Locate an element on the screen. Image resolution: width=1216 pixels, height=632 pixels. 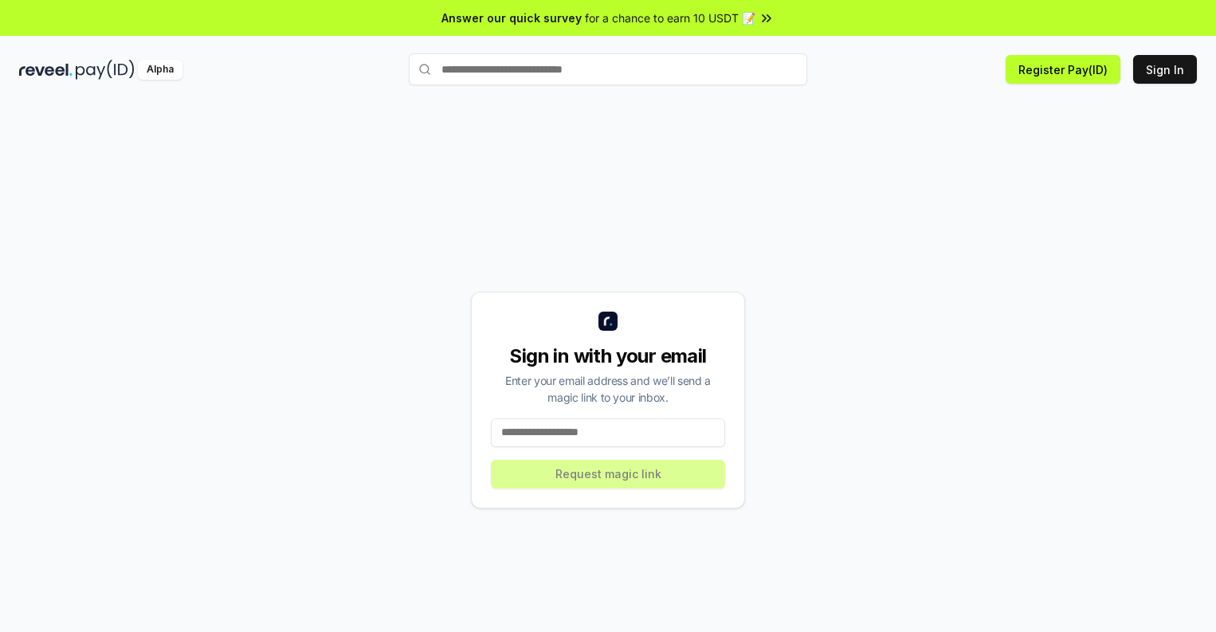
img: logo_small is located at coordinates (608, 321).